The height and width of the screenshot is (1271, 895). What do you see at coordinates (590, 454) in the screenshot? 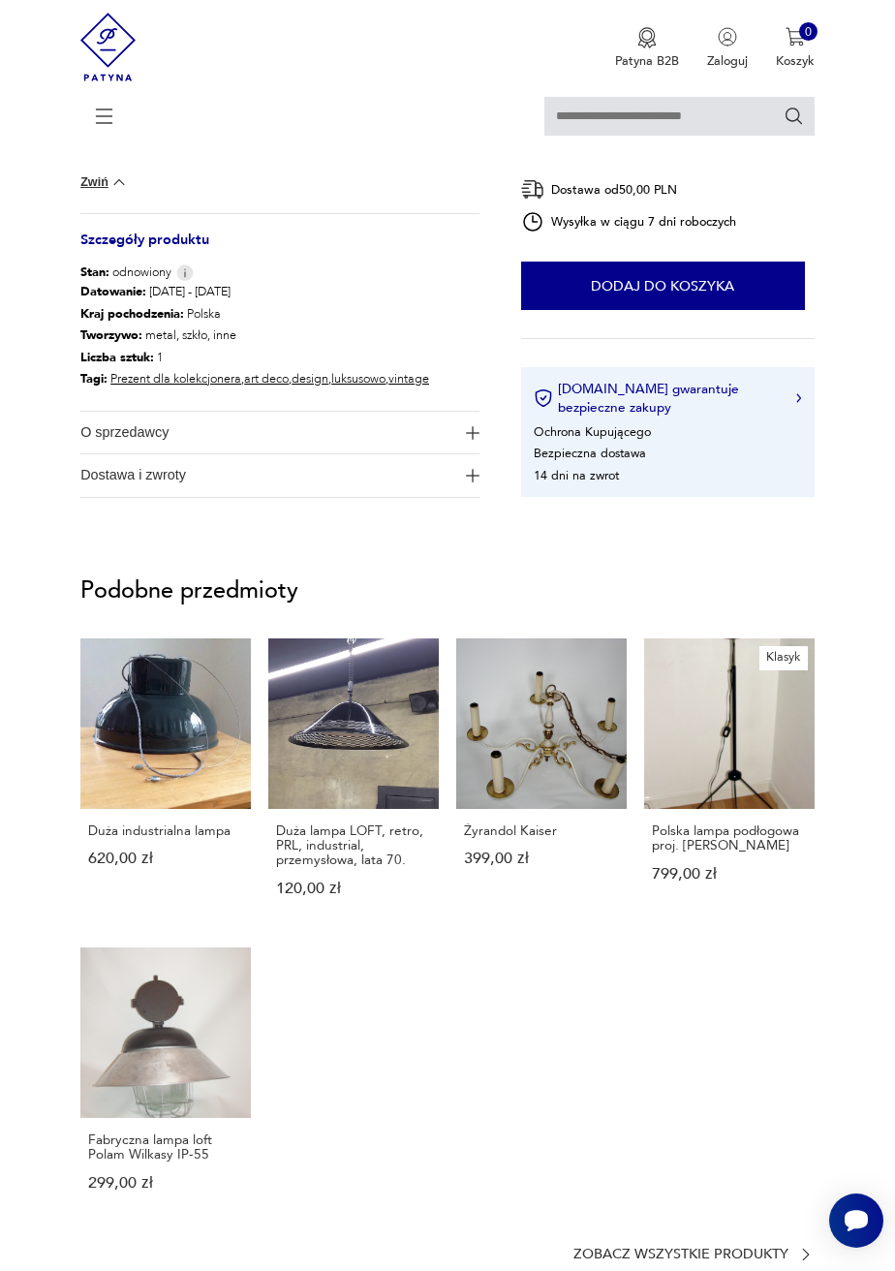
I see `li: Bezpieczna dostawa` at bounding box center [590, 454].